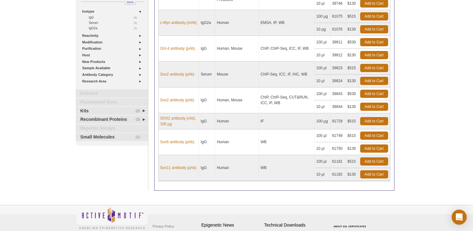  Describe the element at coordinates (137, 17) in the screenshot. I see `span: (6)` at that location.